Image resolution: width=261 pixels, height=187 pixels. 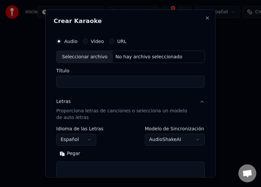 What do you see at coordinates (131, 21) in the screenshot?
I see `h2: Crear Karaoke` at bounding box center [131, 21].